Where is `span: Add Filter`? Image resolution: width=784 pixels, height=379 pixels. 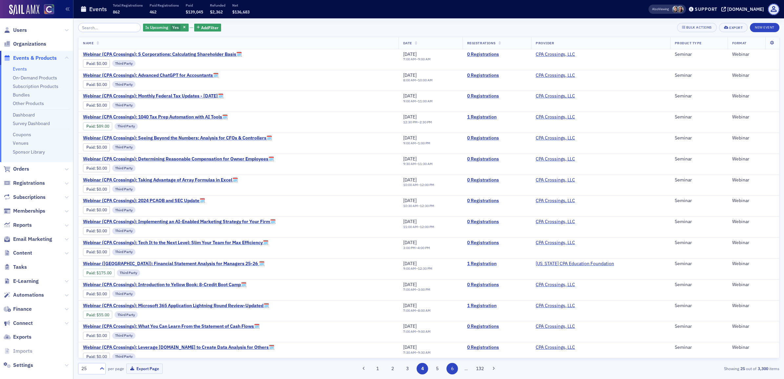 span: Add Filter is located at coordinates (210, 28).